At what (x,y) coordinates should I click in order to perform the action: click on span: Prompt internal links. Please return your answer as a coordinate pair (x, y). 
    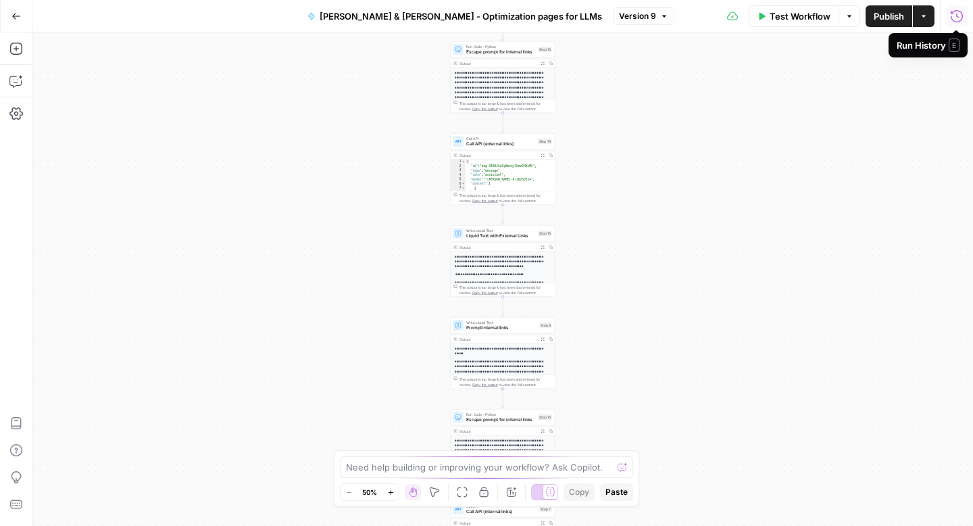
    Looking at the image, I should click on (502, 328).